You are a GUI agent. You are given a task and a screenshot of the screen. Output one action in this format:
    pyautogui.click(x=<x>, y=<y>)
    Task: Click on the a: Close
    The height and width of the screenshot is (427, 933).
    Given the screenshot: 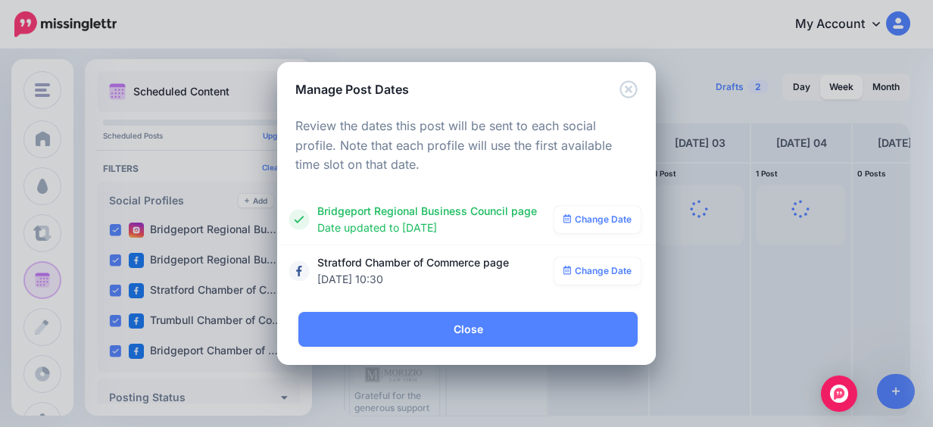 What is the action you would take?
    pyautogui.click(x=468, y=330)
    